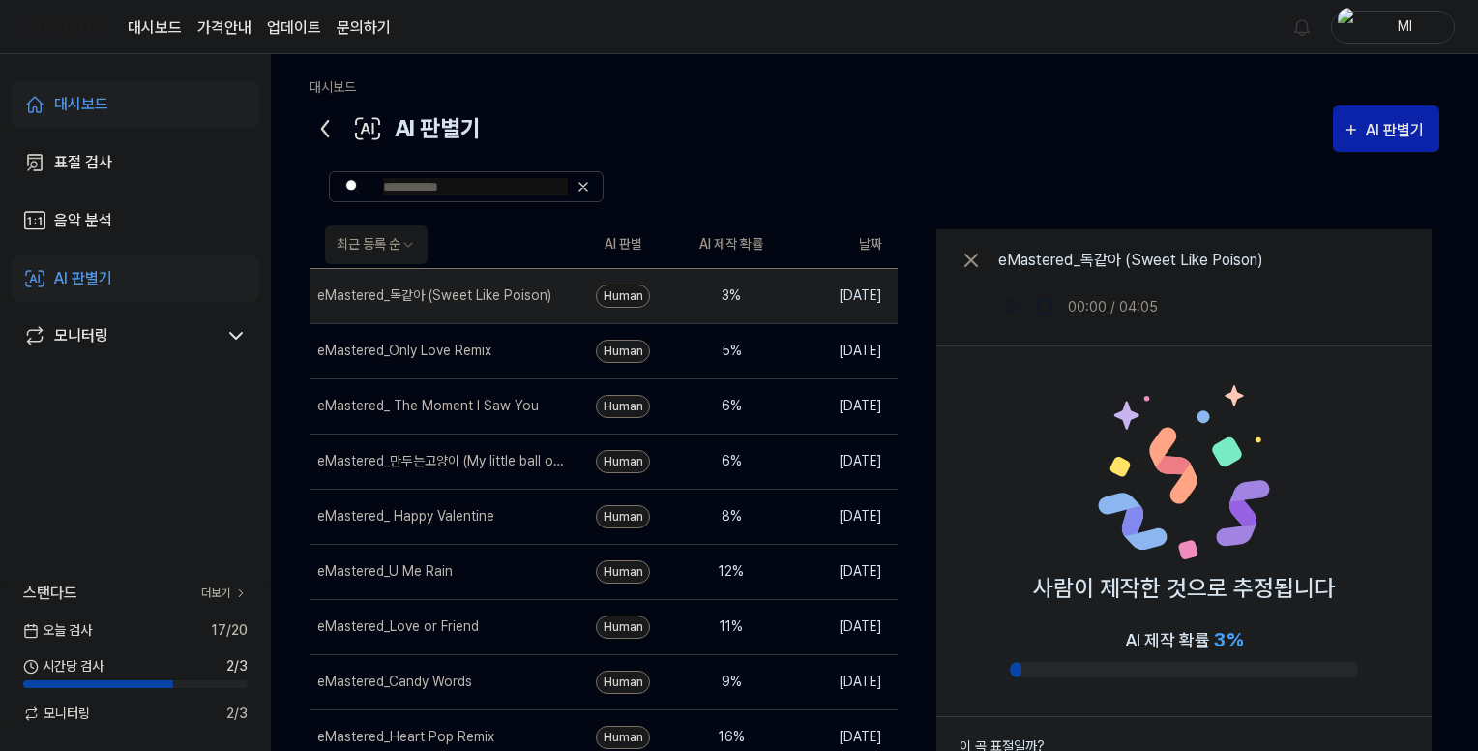 This screenshot has width=1478, height=751. Describe the element at coordinates (120, 336) in the screenshot. I see `a: 모니터링` at that location.